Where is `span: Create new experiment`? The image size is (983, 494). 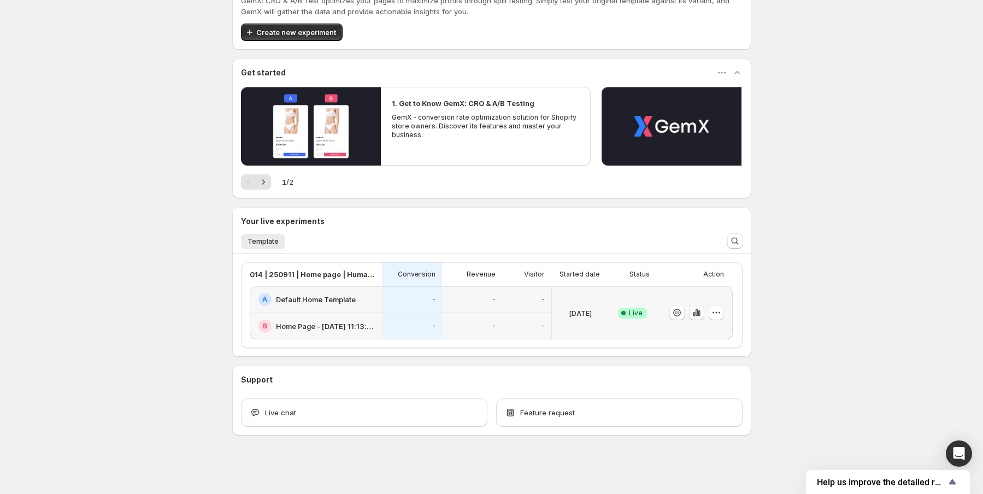 span: Create new experiment is located at coordinates (296, 32).